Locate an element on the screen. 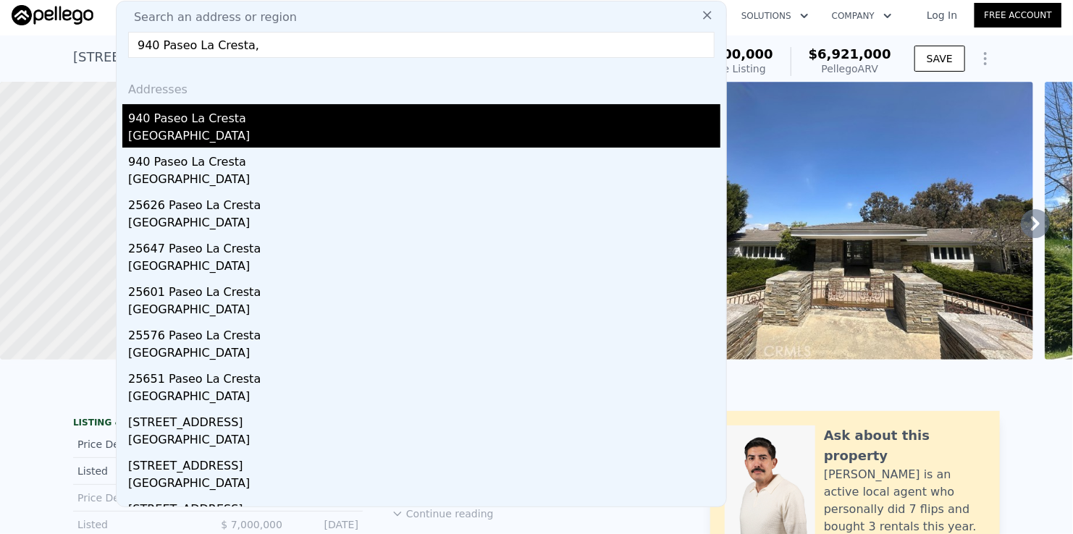 This screenshot has height=534, width=1073. button: Solutions is located at coordinates (775, 16).